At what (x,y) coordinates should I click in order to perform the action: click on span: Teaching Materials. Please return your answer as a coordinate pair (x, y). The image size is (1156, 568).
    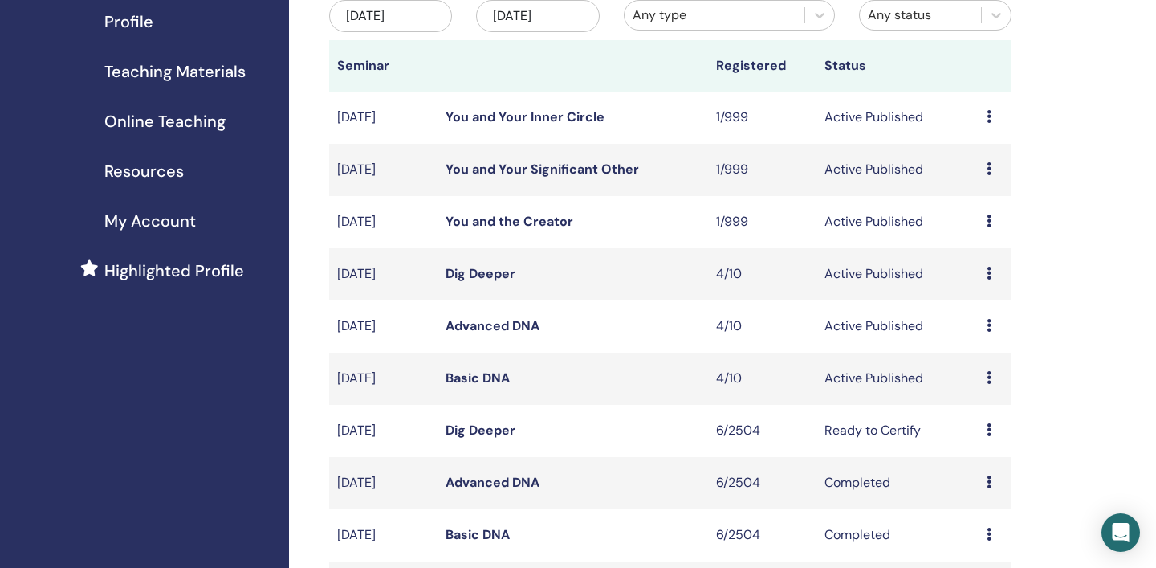
    Looking at the image, I should click on (175, 71).